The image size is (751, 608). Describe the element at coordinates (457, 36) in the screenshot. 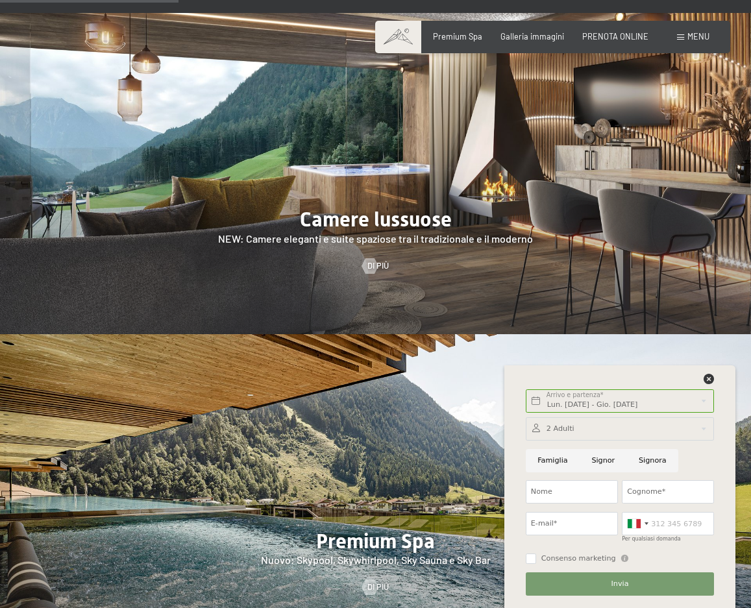

I see `span: Premium Spa` at that location.